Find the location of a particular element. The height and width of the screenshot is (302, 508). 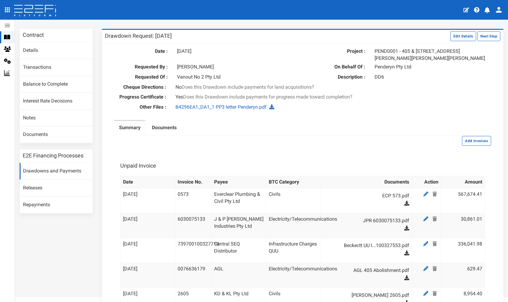

td: 0573 is located at coordinates (193, 200).